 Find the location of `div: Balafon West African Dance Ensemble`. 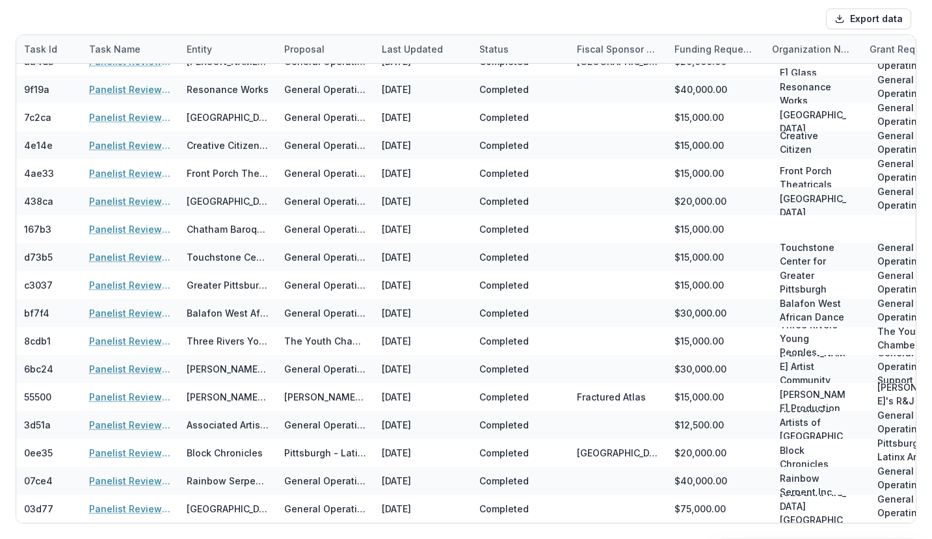

div: Balafon West African Dance Ensemble is located at coordinates (228, 313).